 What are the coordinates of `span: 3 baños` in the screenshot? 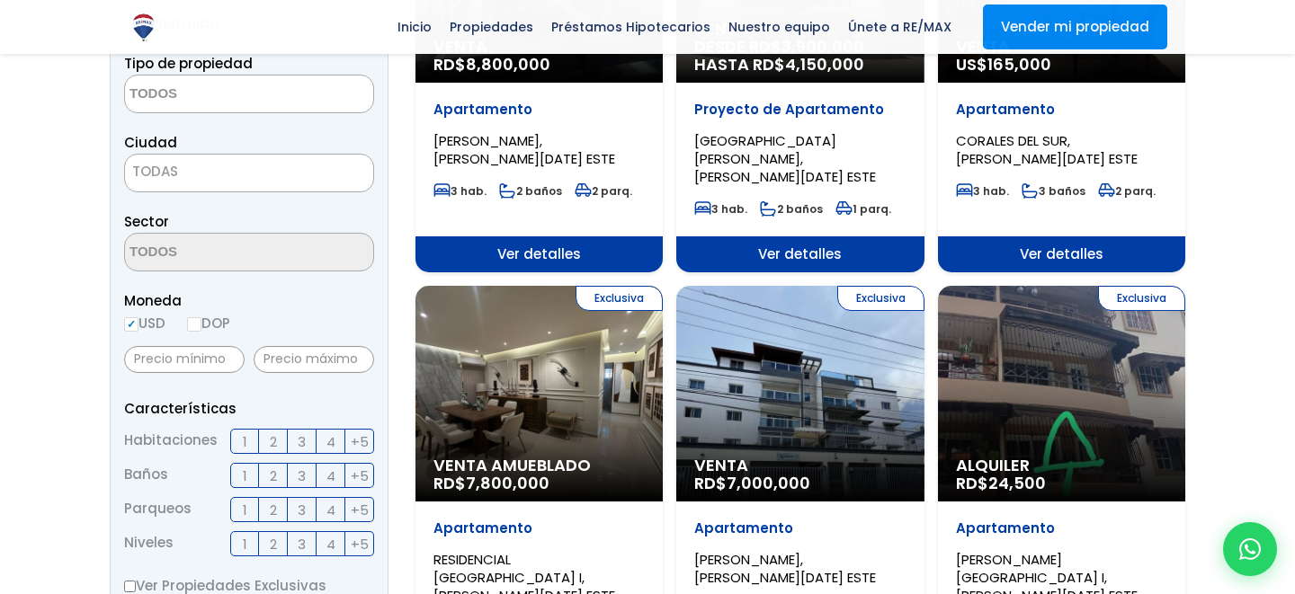 It's located at (1053, 191).